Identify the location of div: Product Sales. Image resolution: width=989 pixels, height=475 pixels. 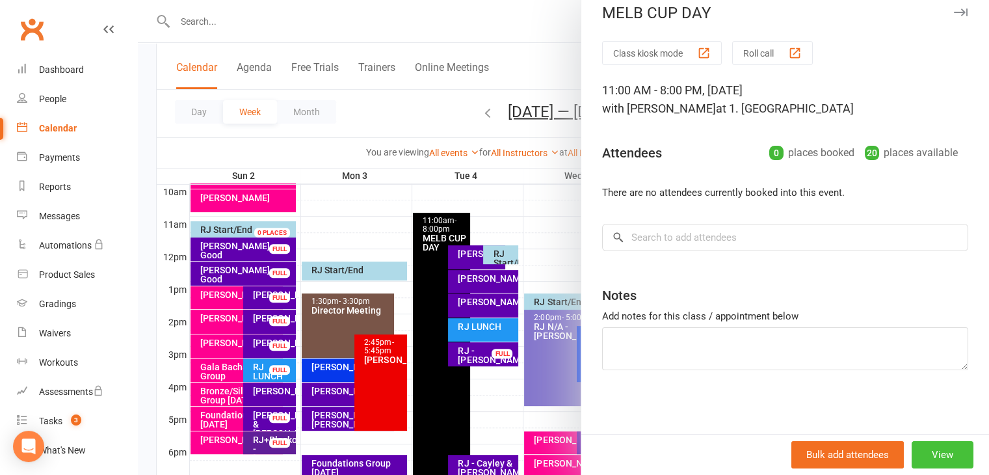
(67, 275).